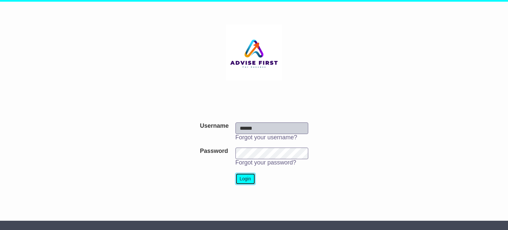  I want to click on button: Login, so click(245, 178).